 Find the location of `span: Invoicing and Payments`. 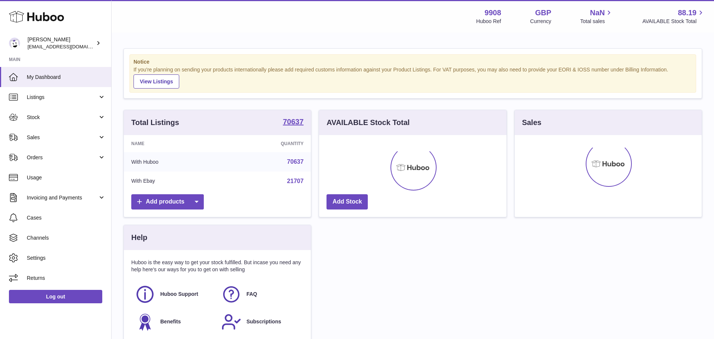

span: Invoicing and Payments is located at coordinates (62, 197).